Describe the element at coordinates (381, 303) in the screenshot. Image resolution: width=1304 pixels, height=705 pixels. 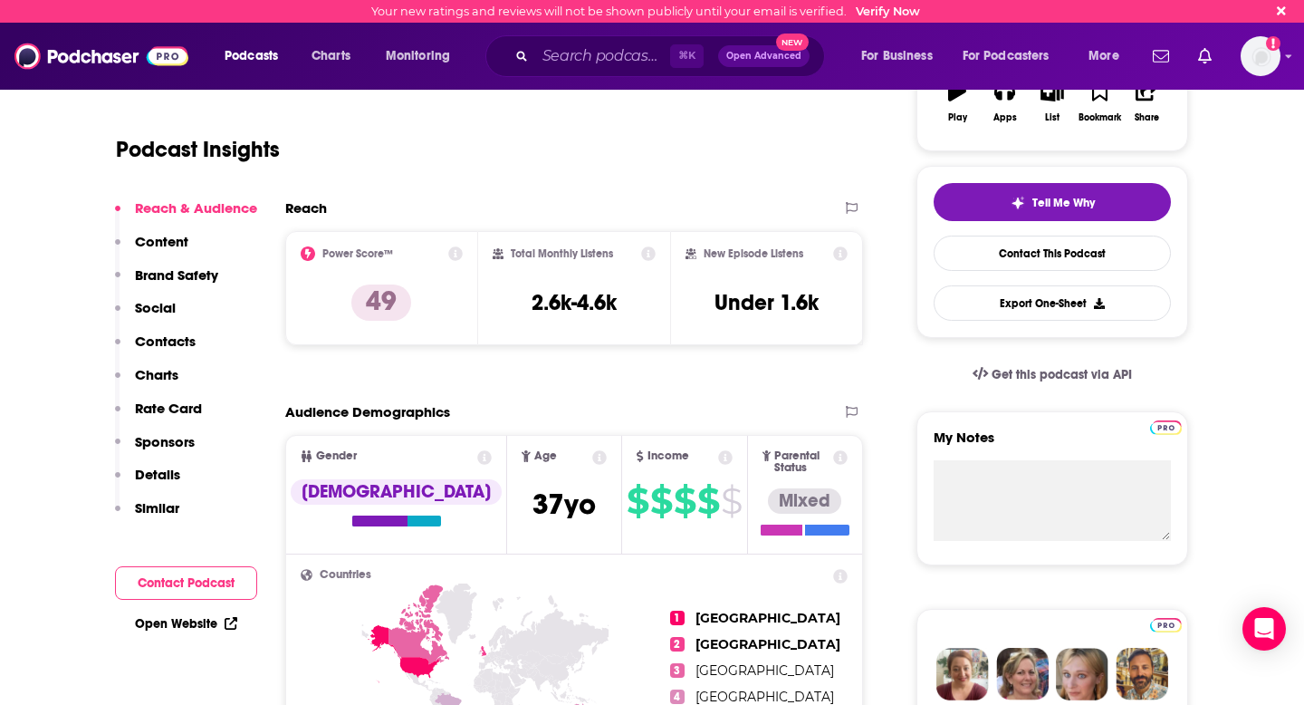
I see `p: 49` at that location.